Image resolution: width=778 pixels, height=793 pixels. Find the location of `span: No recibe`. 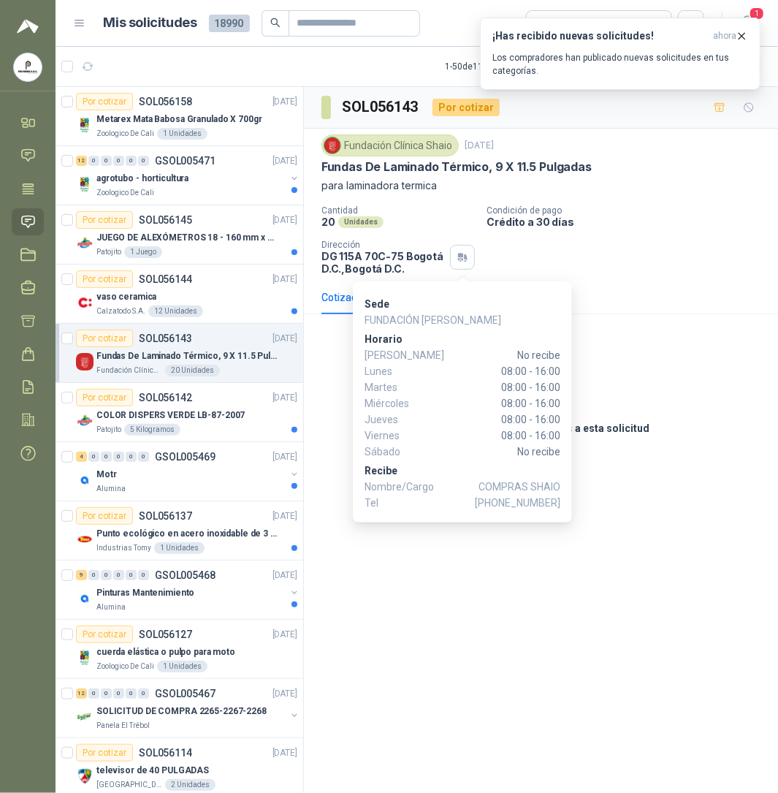

span: No recibe is located at coordinates (492, 452).